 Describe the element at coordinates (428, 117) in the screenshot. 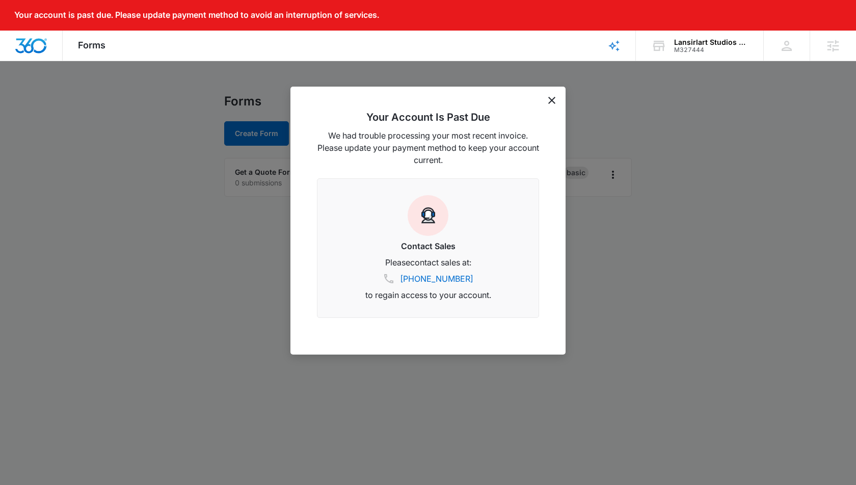

I see `h2: Your Account Is Past Due` at that location.